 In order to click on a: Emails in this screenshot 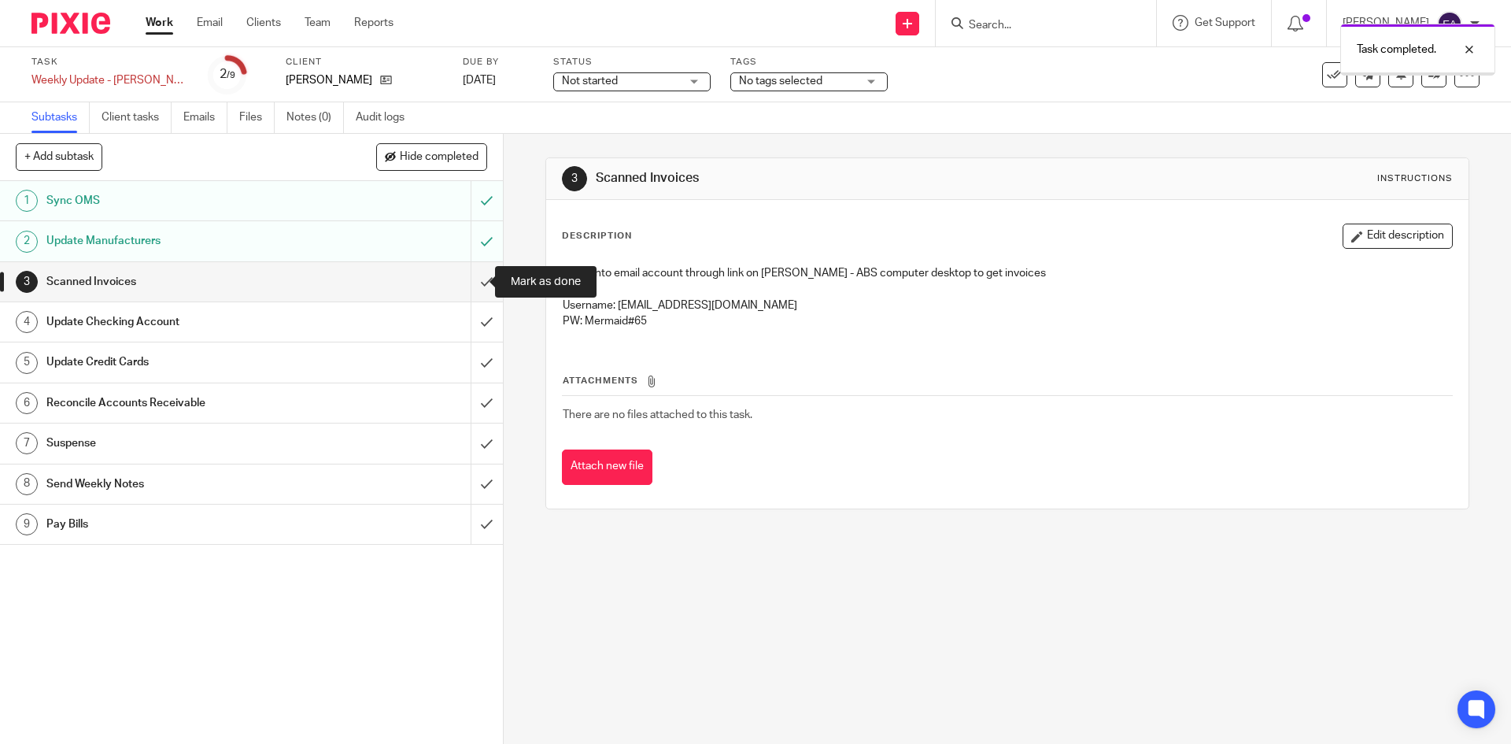, I will do `click(205, 117)`.